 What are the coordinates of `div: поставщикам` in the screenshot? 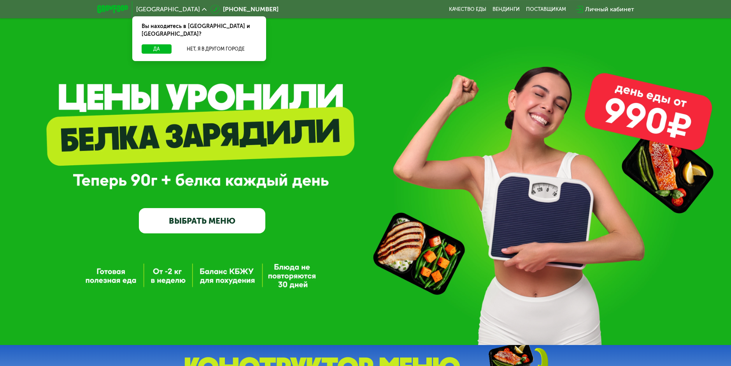 It's located at (546, 9).